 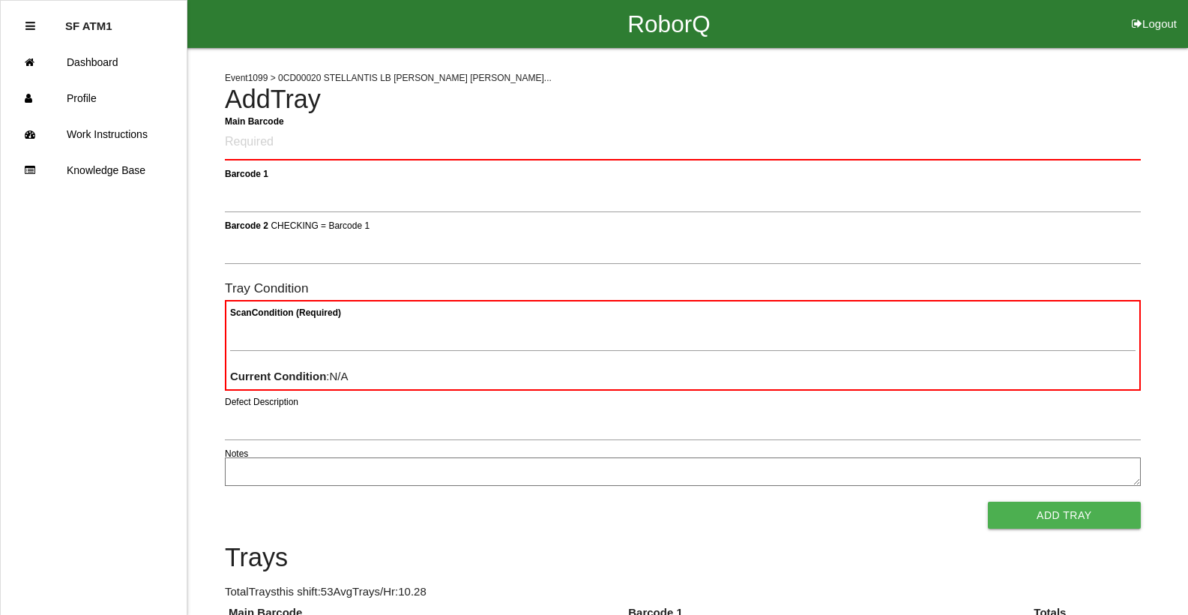 What do you see at coordinates (94, 170) in the screenshot?
I see `a: Knowledge Base` at bounding box center [94, 170].